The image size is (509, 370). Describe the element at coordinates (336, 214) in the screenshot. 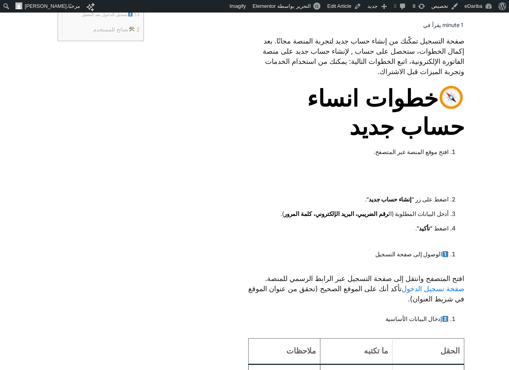

I see `strong: رقم الضريبي، البريد الإلكتروني، كلمة المرور` at that location.